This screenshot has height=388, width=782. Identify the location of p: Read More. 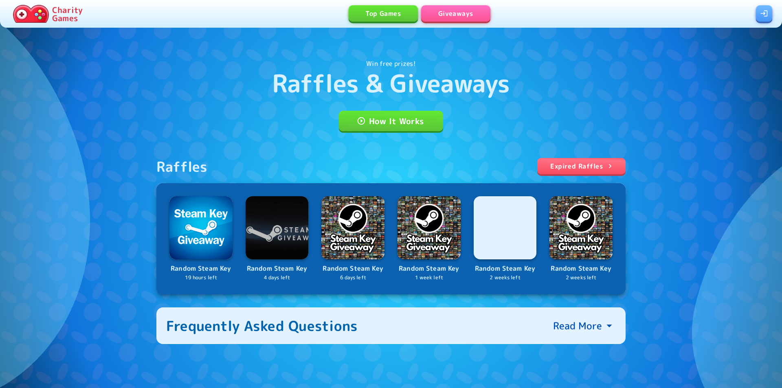
(578, 326).